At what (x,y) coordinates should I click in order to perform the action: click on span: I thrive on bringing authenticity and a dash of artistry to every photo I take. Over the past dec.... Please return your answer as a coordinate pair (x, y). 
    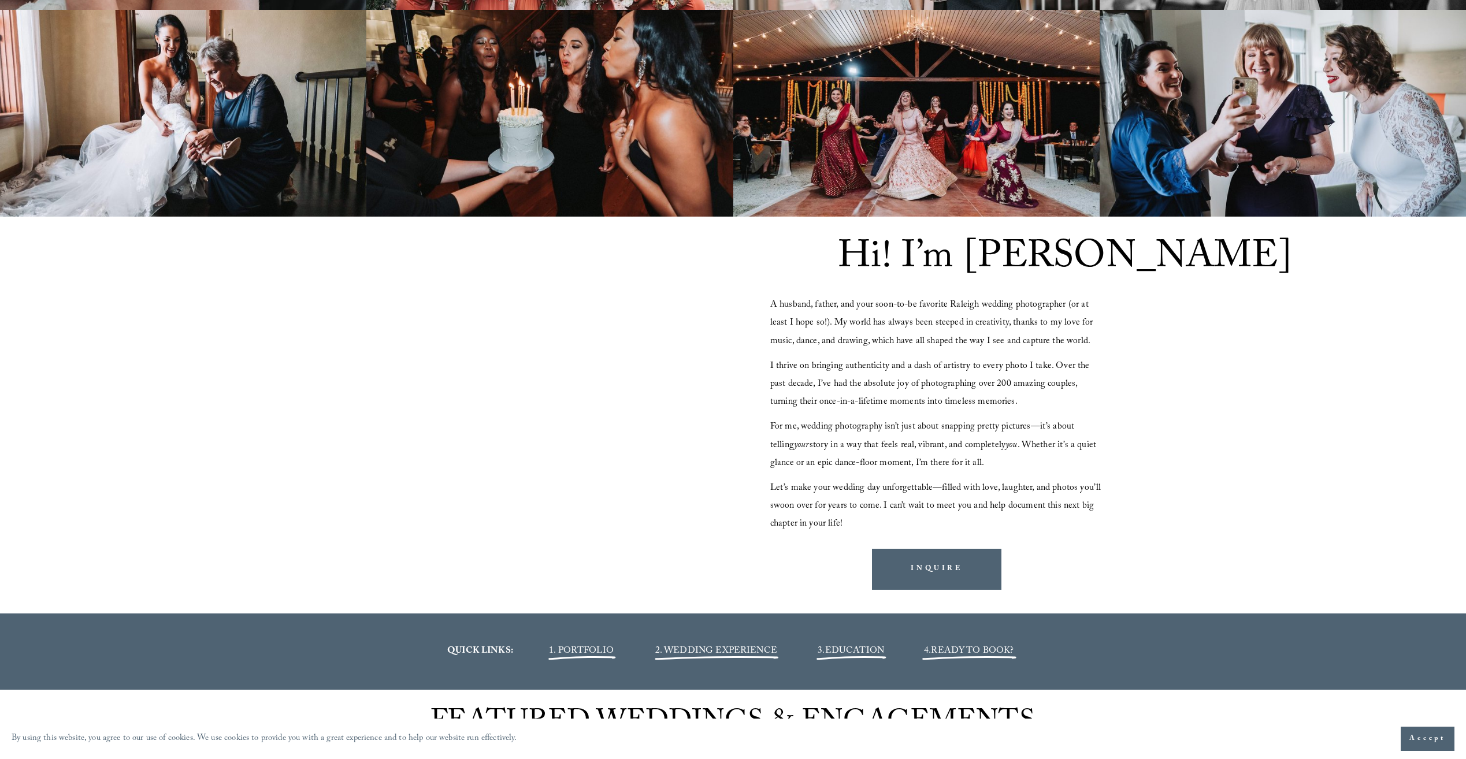
    Looking at the image, I should click on (931, 384).